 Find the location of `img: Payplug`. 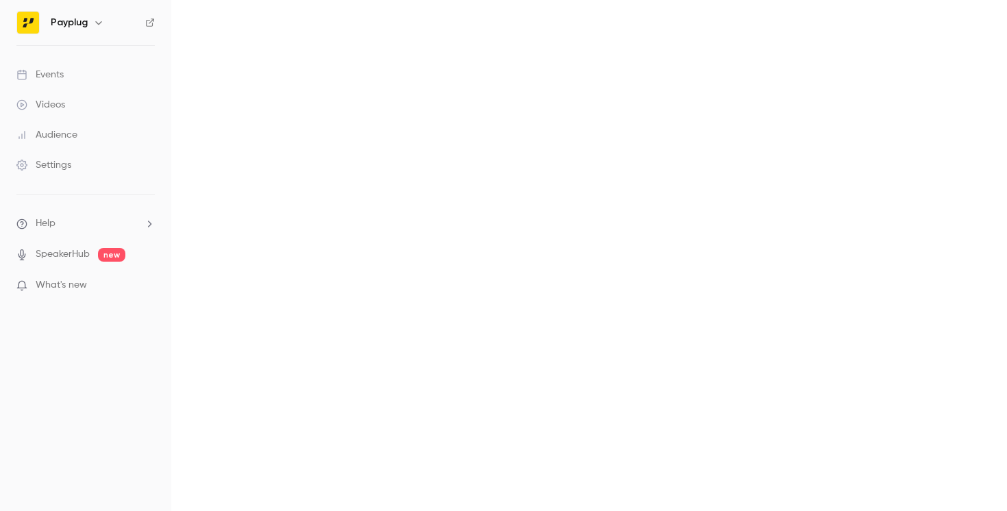

img: Payplug is located at coordinates (28, 23).